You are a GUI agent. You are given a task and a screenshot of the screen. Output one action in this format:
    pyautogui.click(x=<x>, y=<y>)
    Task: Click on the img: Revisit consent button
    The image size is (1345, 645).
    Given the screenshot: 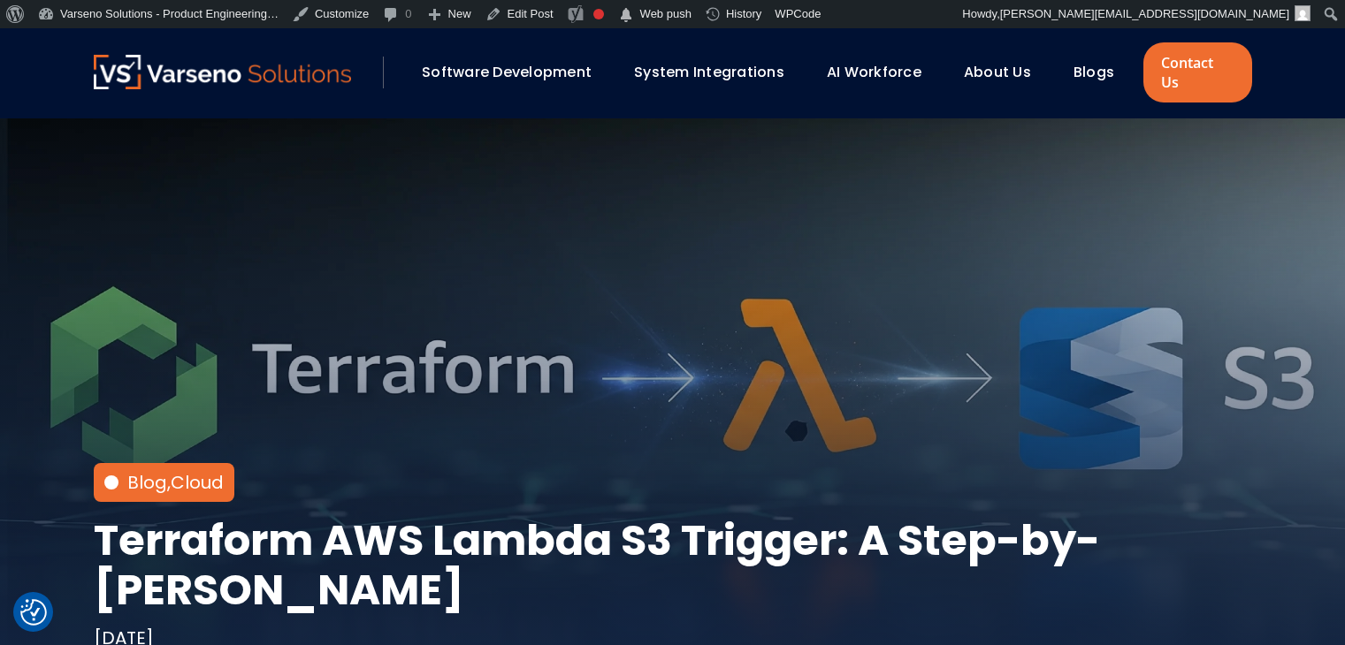 What is the action you would take?
    pyautogui.click(x=34, y=613)
    